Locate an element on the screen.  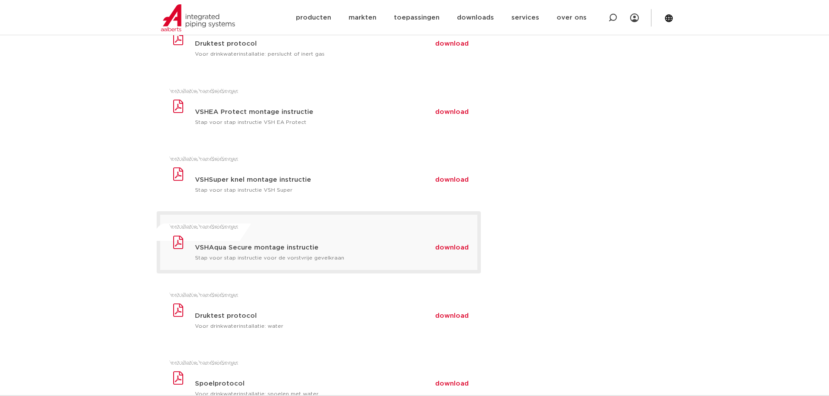
p: Stap voor stap instructie VSH EA Protect is located at coordinates (336, 122).